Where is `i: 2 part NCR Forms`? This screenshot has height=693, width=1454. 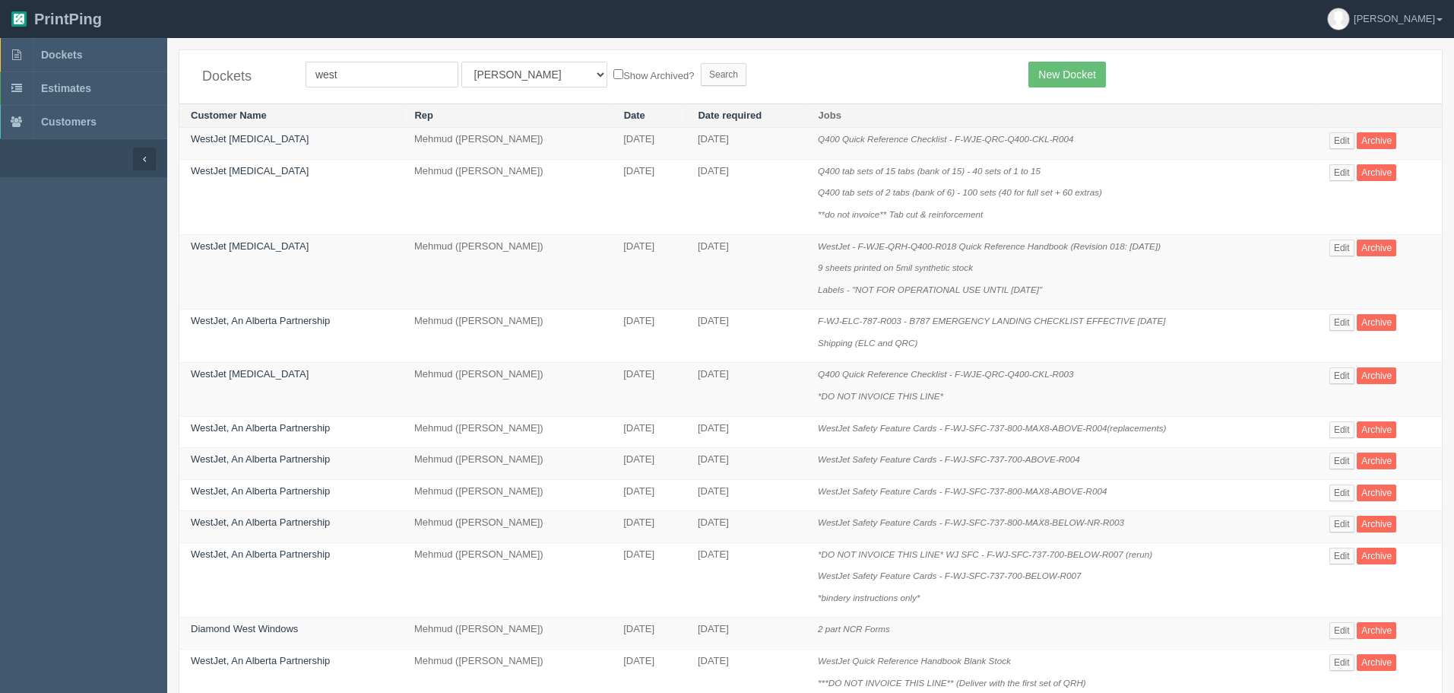
i: 2 part NCR Forms is located at coordinates (854, 628).